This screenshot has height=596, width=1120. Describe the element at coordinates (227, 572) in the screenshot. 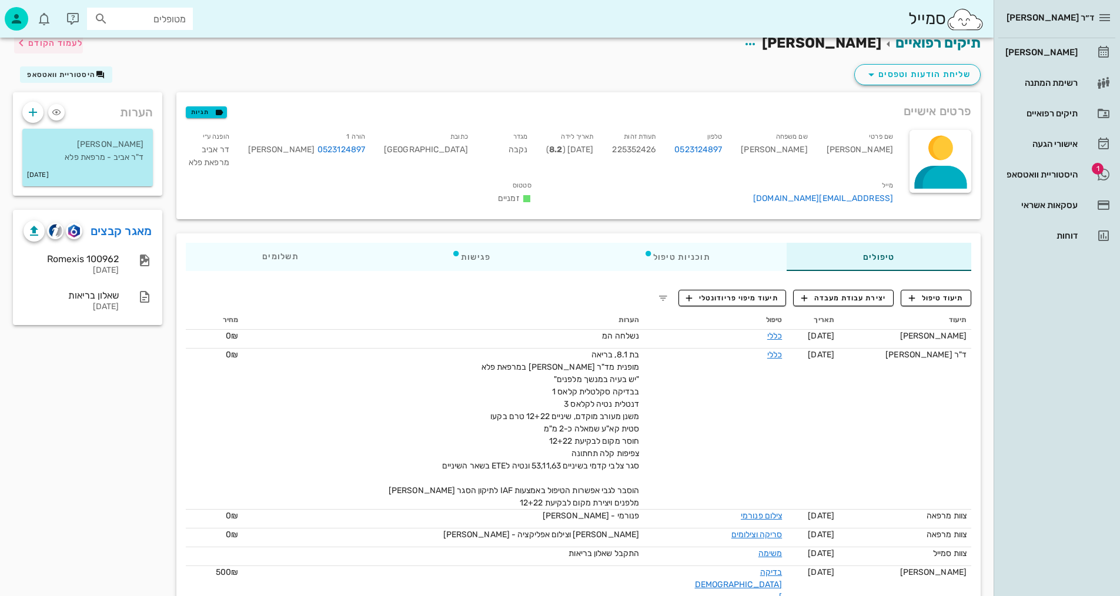

I see `span: 500₪` at that location.